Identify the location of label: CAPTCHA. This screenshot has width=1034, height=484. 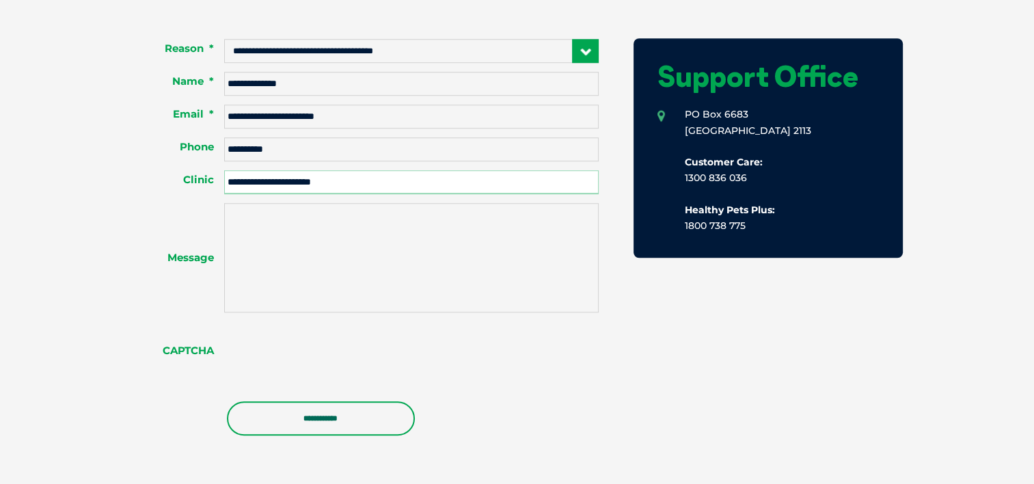
(178, 351).